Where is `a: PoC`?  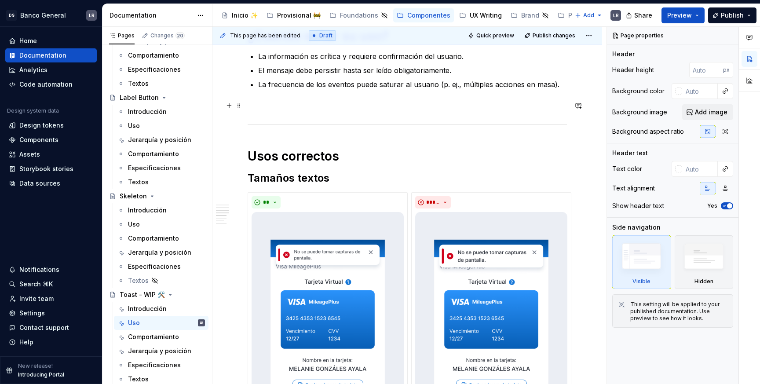 a: PoC is located at coordinates (574, 15).